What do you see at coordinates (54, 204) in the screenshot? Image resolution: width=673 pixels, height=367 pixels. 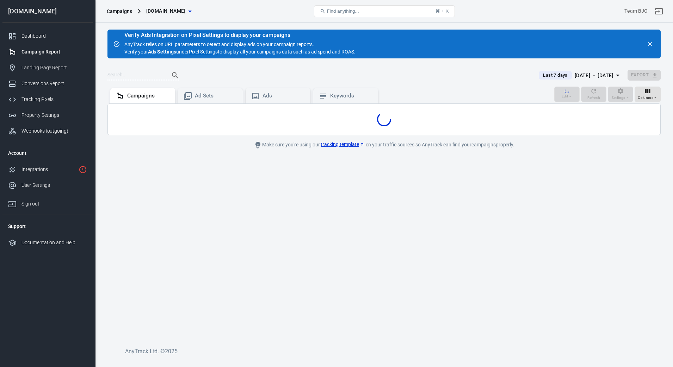 I see `div: Sign out` at bounding box center [54, 204].